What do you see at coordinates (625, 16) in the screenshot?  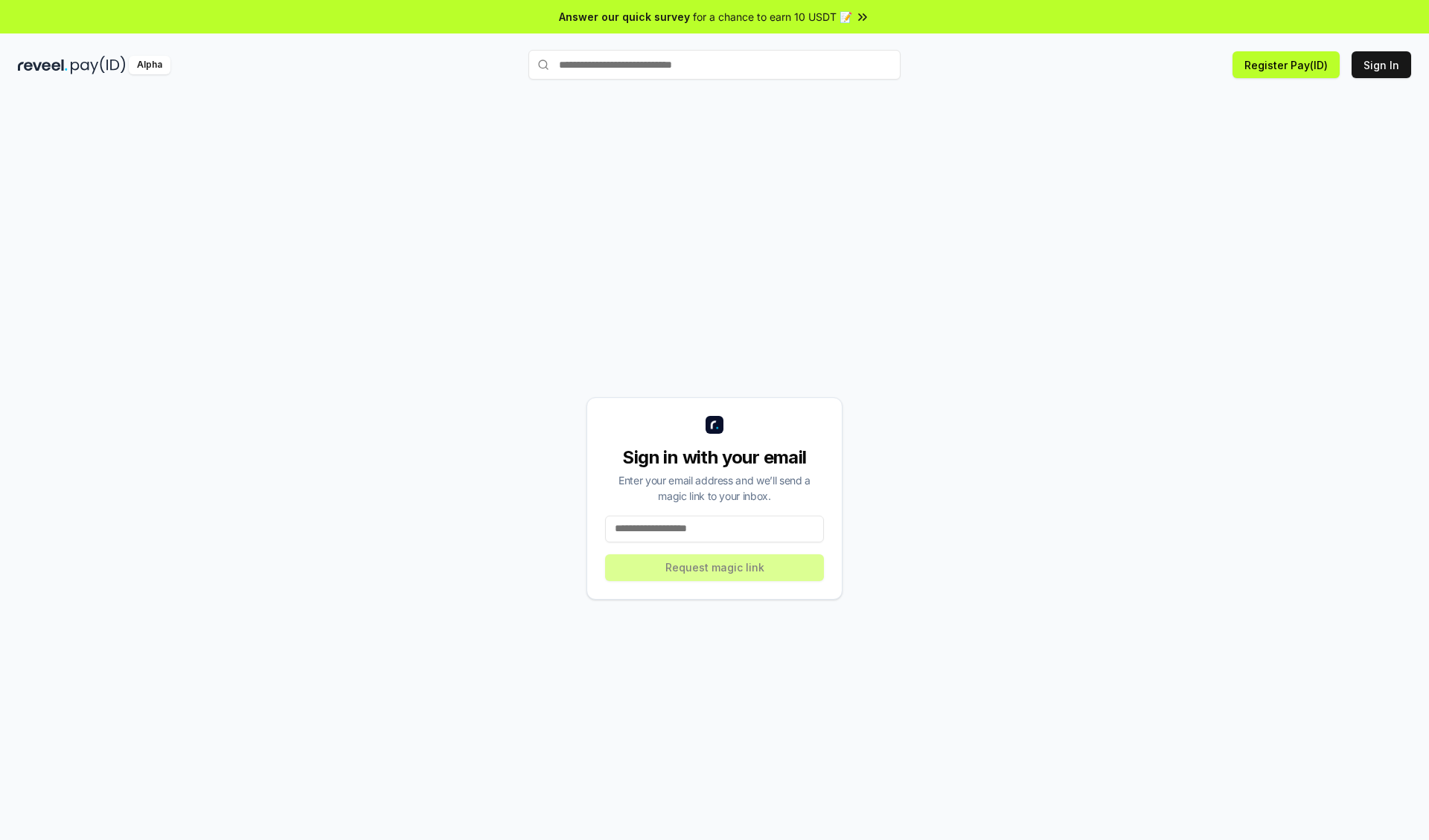 I see `span: Answer our quick survey` at bounding box center [625, 16].